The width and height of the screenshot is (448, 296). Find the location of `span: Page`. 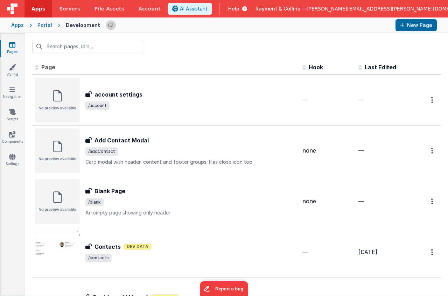

span: Page is located at coordinates (48, 67).